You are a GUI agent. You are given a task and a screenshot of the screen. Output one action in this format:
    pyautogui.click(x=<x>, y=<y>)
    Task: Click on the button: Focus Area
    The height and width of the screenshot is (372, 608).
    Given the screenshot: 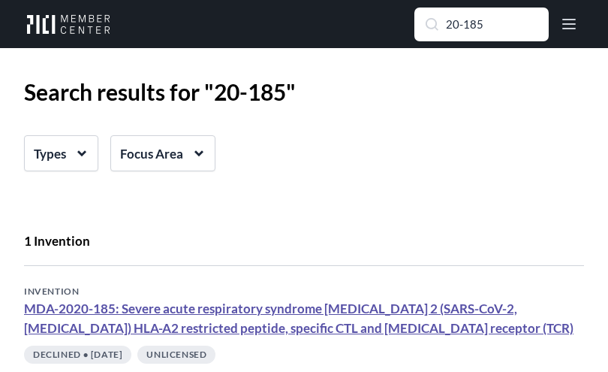 What is the action you would take?
    pyautogui.click(x=163, y=153)
    